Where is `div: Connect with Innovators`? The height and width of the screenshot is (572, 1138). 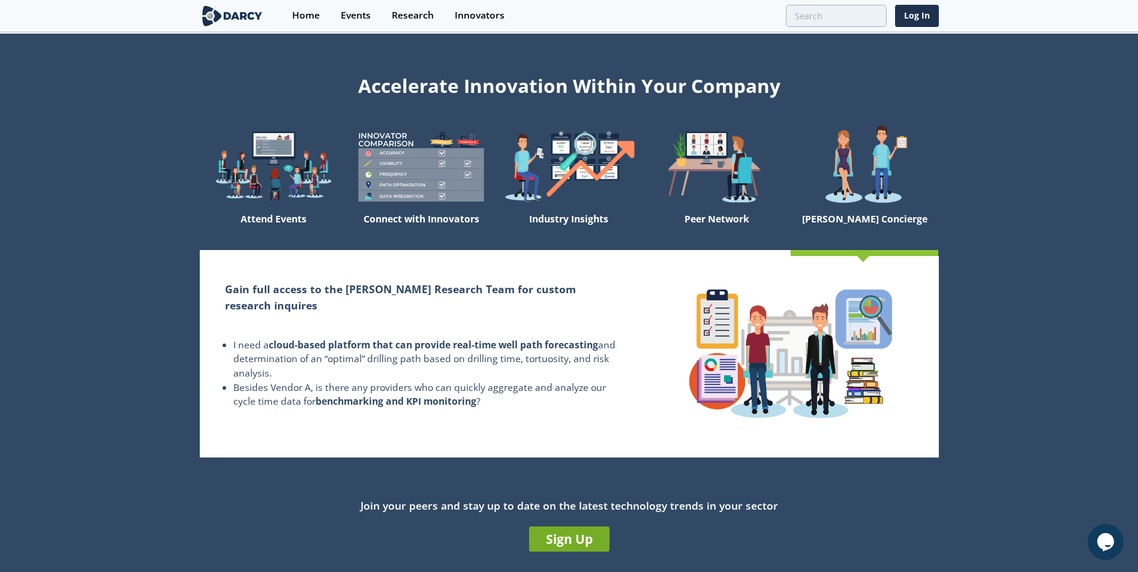 div: Connect with Innovators is located at coordinates (421, 229).